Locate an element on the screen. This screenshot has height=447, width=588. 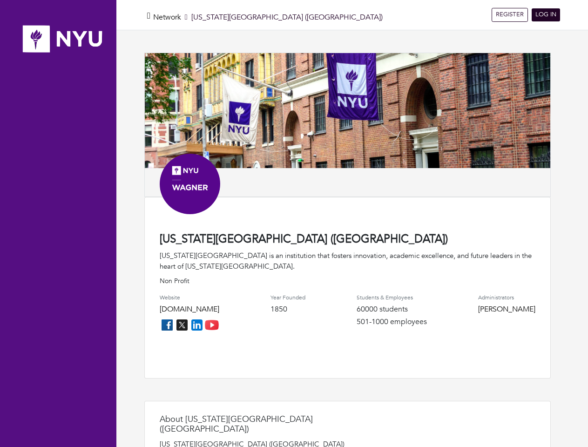
h4: Year Founded is located at coordinates (288, 297).